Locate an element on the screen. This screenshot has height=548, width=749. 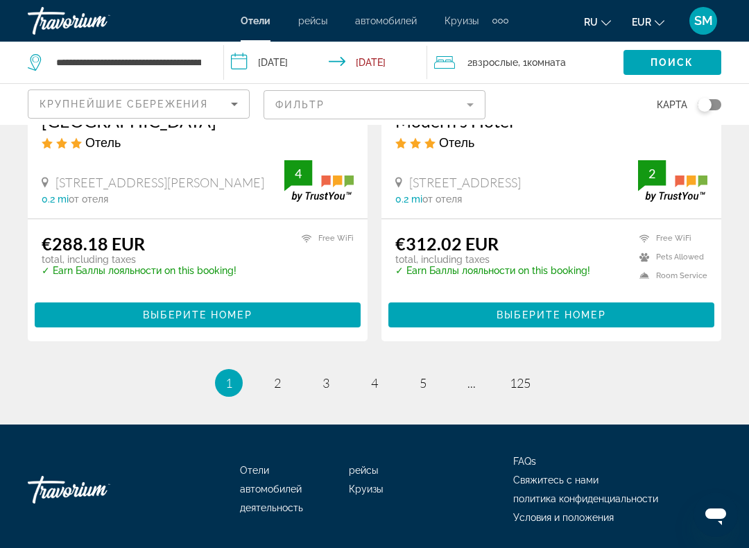
span: FAQs is located at coordinates (524, 461).